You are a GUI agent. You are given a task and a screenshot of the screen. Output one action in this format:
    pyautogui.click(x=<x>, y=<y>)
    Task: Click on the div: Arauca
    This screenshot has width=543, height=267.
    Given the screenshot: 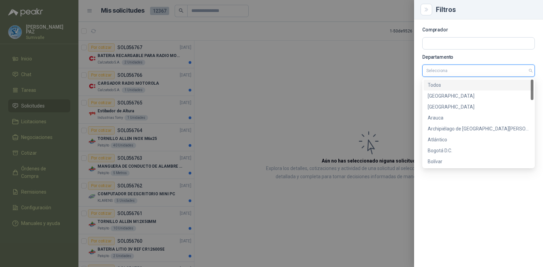 What is the action you would take?
    pyautogui.click(x=479, y=118)
    